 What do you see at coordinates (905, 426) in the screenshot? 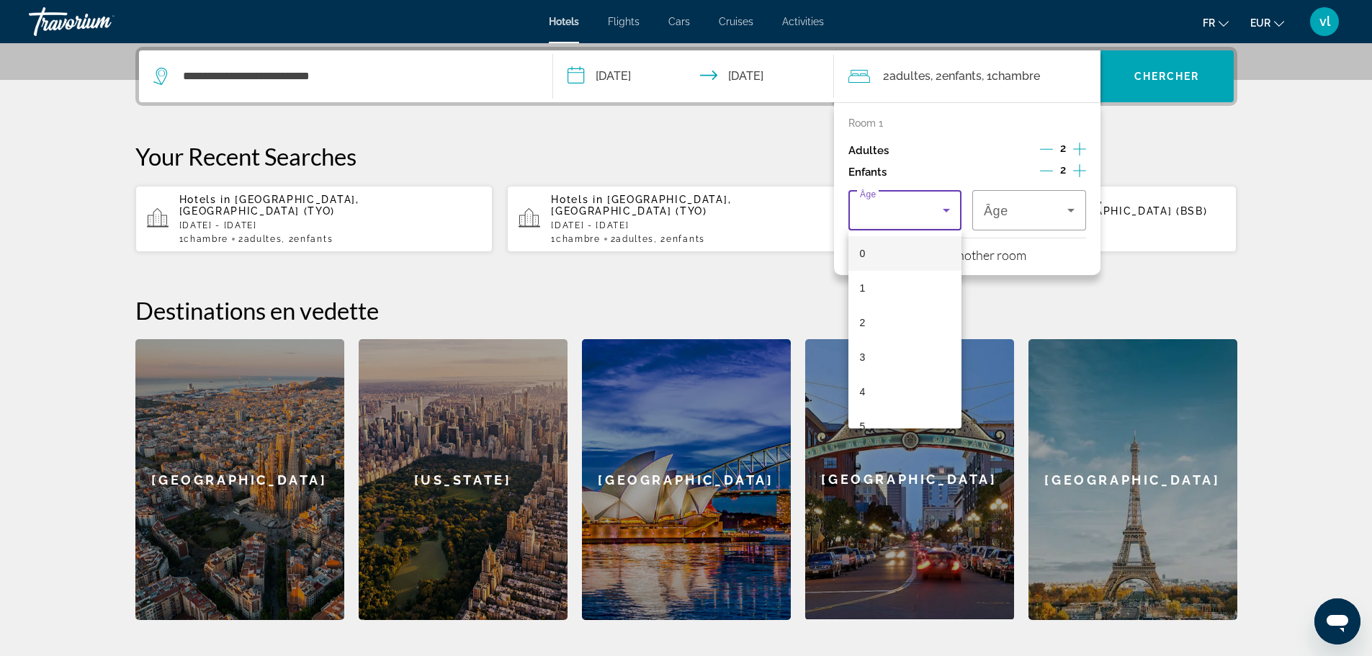
I see `mat-option: 5 years old` at bounding box center [905, 426].